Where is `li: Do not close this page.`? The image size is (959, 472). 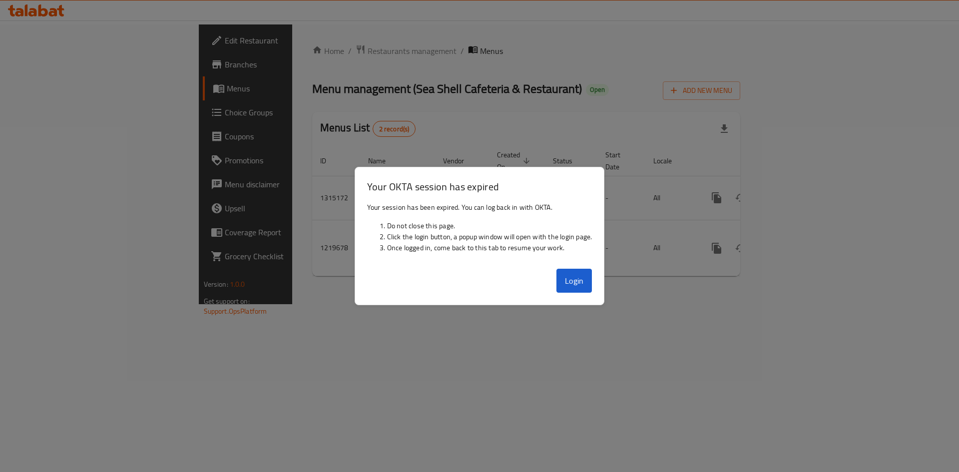 li: Do not close this page. is located at coordinates (489, 226).